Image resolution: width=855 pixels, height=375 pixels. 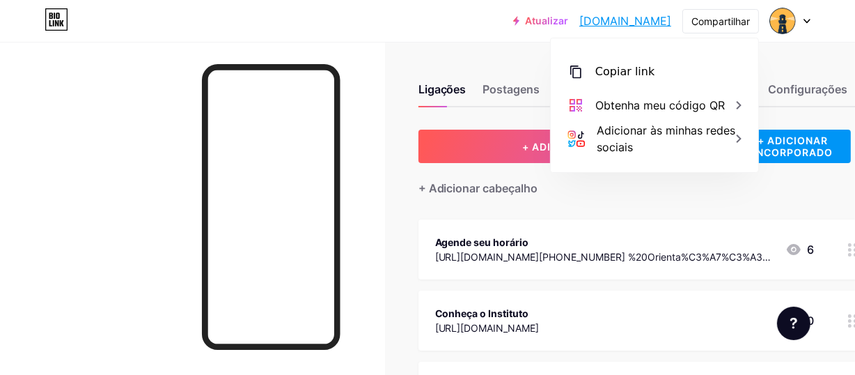 I want to click on font: + Adicionar cabeçalho, so click(x=478, y=188).